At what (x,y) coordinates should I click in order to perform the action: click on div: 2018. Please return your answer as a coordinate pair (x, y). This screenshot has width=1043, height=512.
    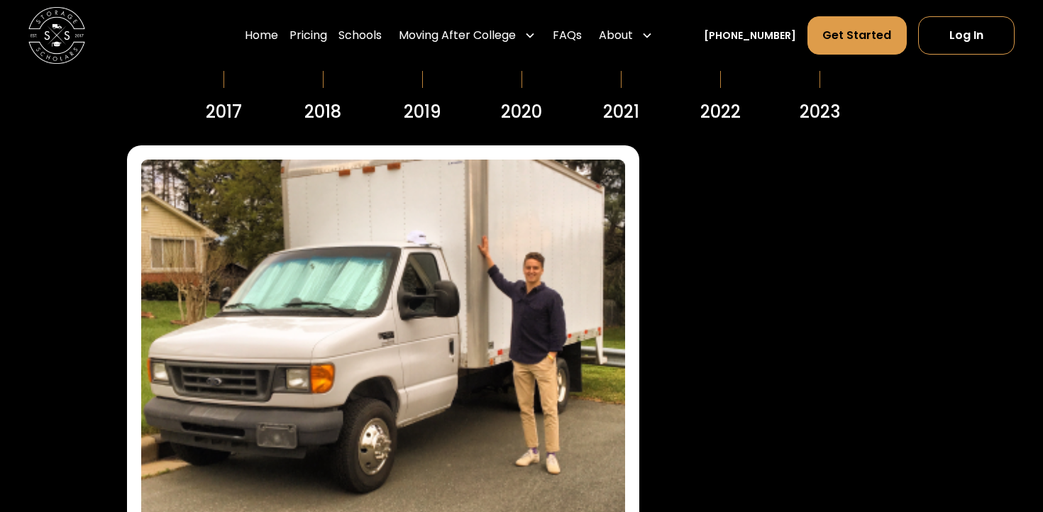
    Looking at the image, I should click on (323, 112).